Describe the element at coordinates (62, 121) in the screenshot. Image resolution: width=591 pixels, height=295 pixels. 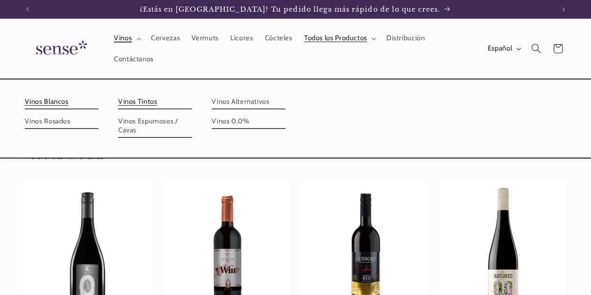
I see `a: Vinos Rosados` at that location.